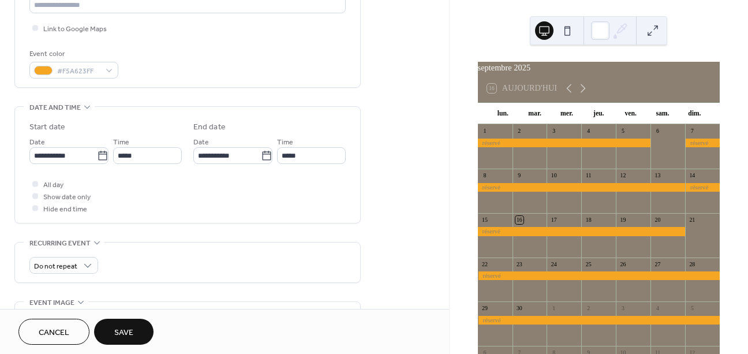 The image size is (748, 354). What do you see at coordinates (485, 175) in the screenshot?
I see `div: 8` at bounding box center [485, 175].